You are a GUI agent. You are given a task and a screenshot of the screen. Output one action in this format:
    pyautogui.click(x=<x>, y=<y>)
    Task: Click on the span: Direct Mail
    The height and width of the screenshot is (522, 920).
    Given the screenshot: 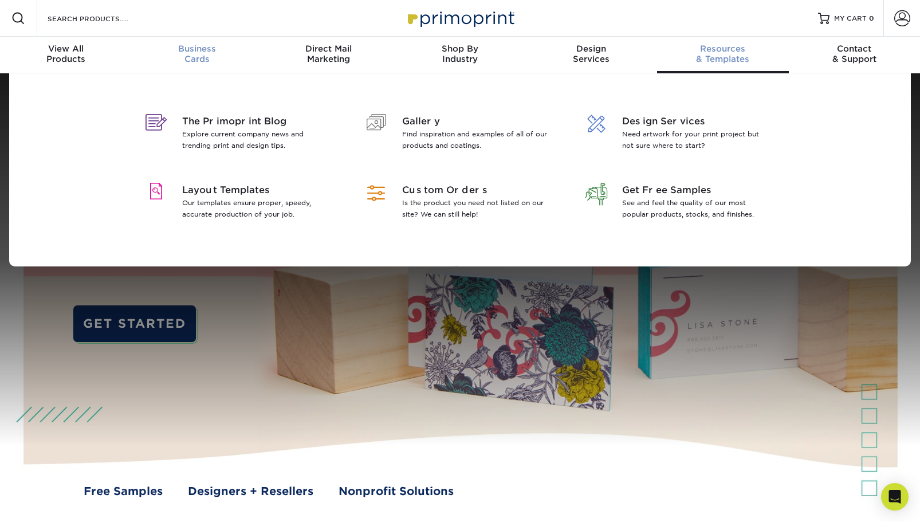 What is the action you would take?
    pyautogui.click(x=328, y=49)
    